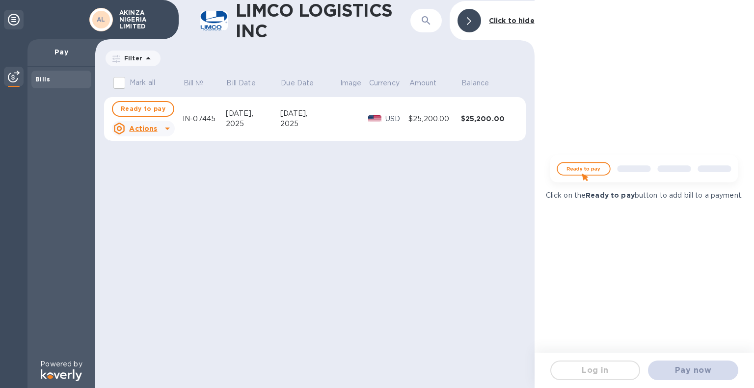 The height and width of the screenshot is (388, 754). What do you see at coordinates (143, 129) in the screenshot?
I see `u: Actions` at bounding box center [143, 129].